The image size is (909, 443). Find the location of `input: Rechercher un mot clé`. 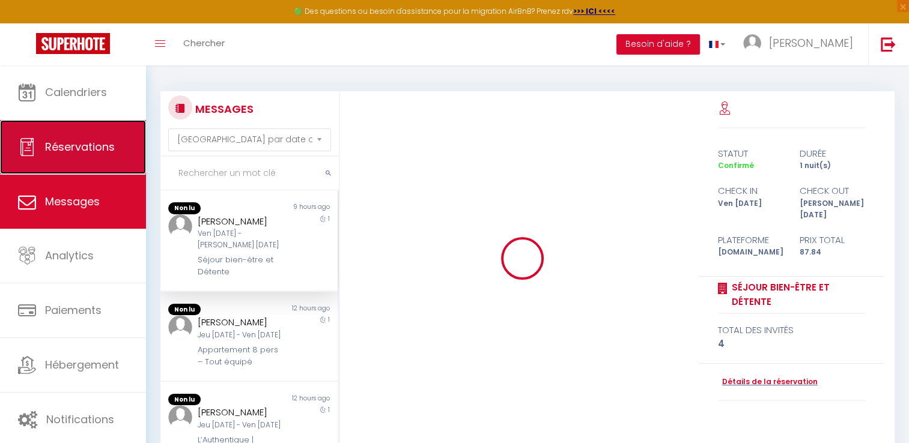

input: Rechercher un mot clé is located at coordinates (249, 174).